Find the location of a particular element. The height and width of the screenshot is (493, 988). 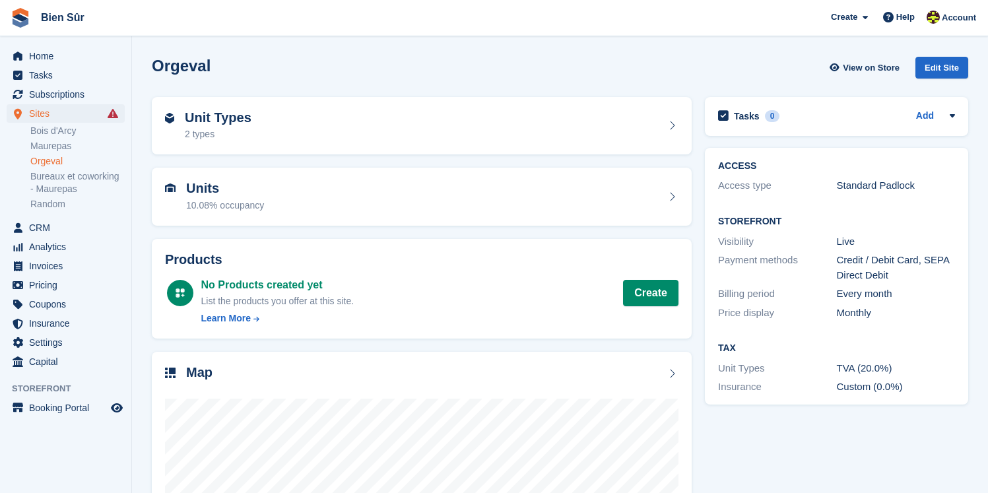

span: Account is located at coordinates (959, 18).